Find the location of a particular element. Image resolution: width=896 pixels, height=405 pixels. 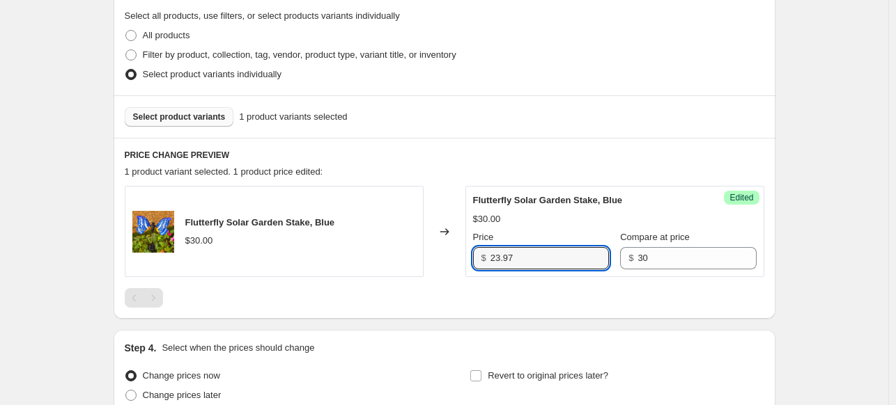

h2: Step 4. is located at coordinates (141, 348).